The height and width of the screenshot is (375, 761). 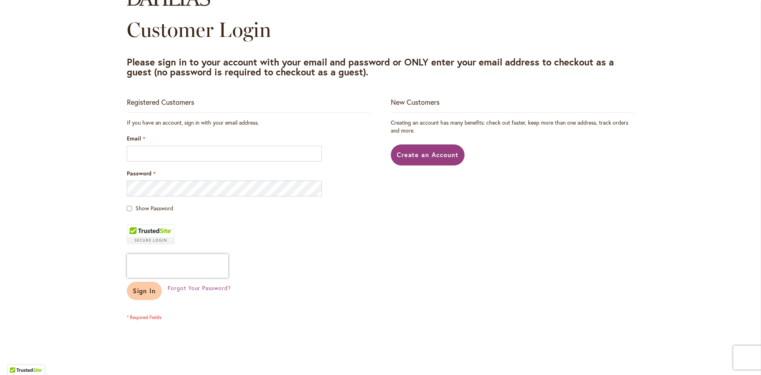 I want to click on a: Forgot Your Password?, so click(x=199, y=288).